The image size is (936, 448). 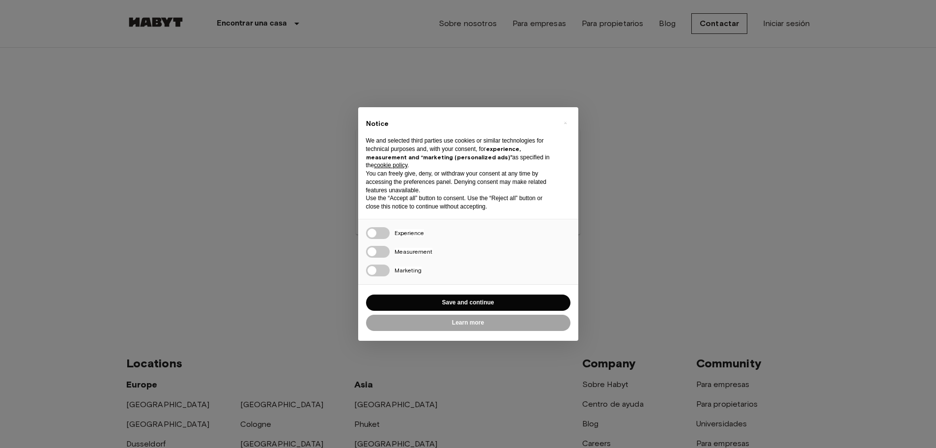 I want to click on p: We and selected third parties use cookies or similar technologies for technical purposes and, wit..., so click(x=460, y=153).